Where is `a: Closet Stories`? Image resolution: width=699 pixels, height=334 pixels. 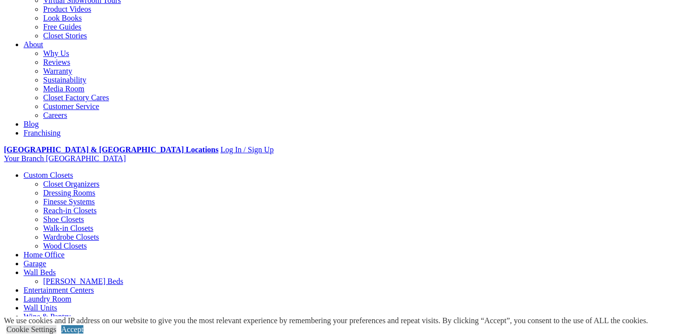
a: Closet Stories is located at coordinates (65, 35).